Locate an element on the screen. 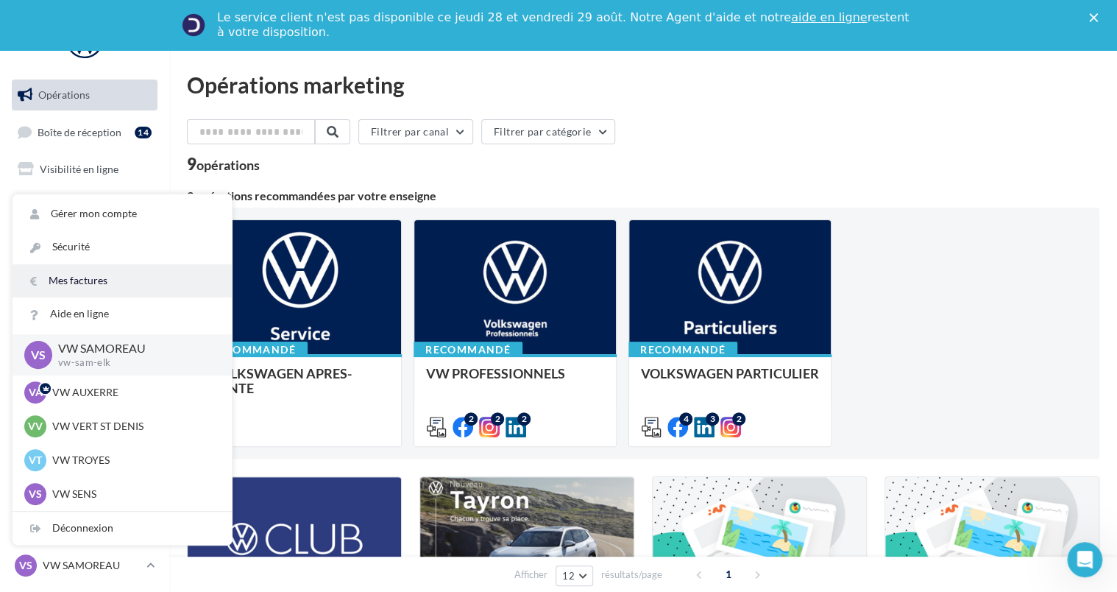 This screenshot has height=592, width=1117. a: Gérer mon compte is located at coordinates (122, 213).